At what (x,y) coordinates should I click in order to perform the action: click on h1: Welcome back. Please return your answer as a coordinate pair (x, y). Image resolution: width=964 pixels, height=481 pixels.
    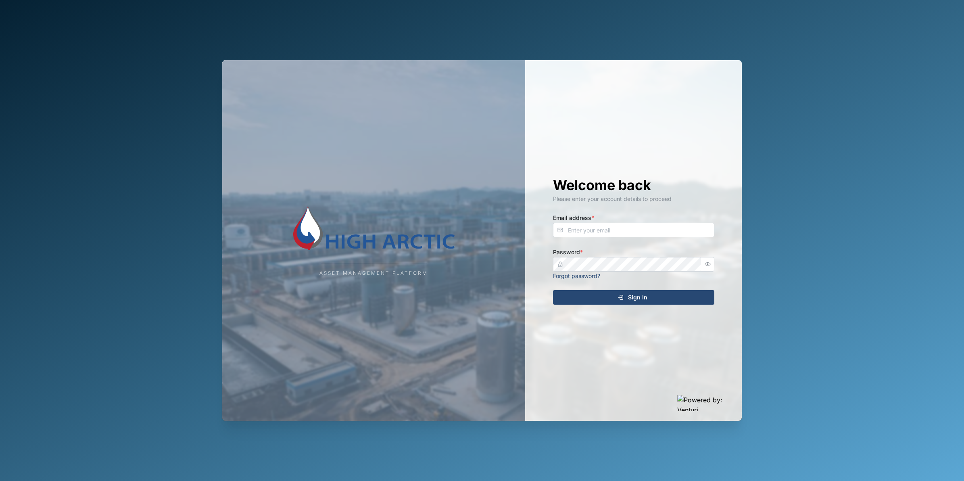
    Looking at the image, I should click on (634, 185).